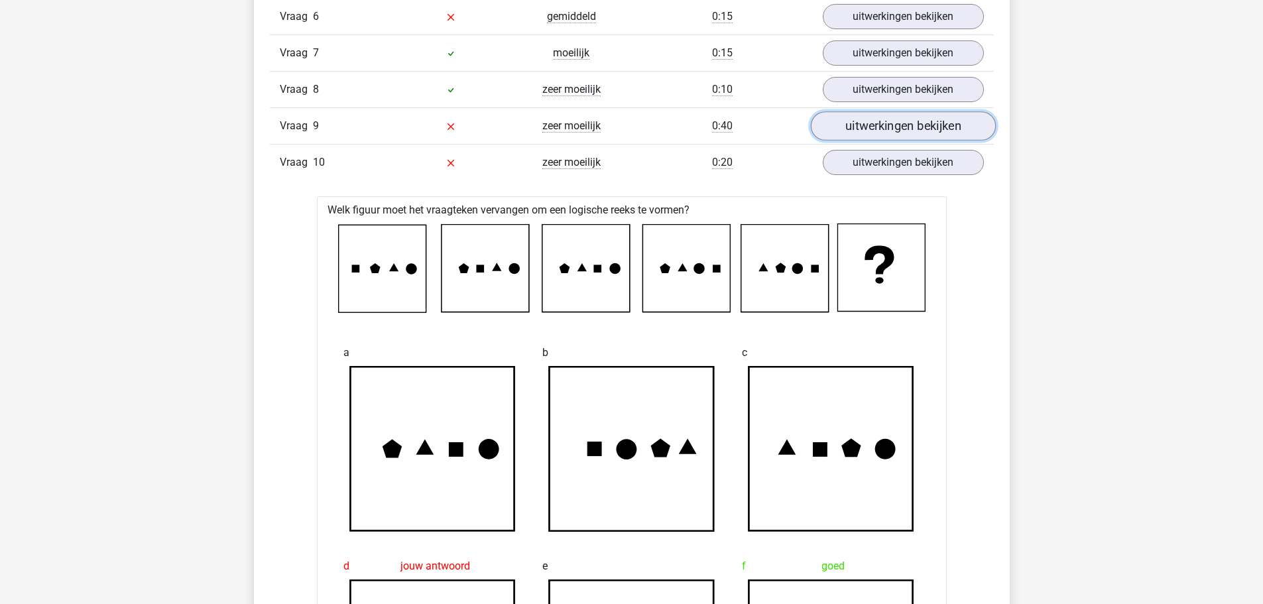 The image size is (1263, 604). I want to click on span: f, so click(744, 566).